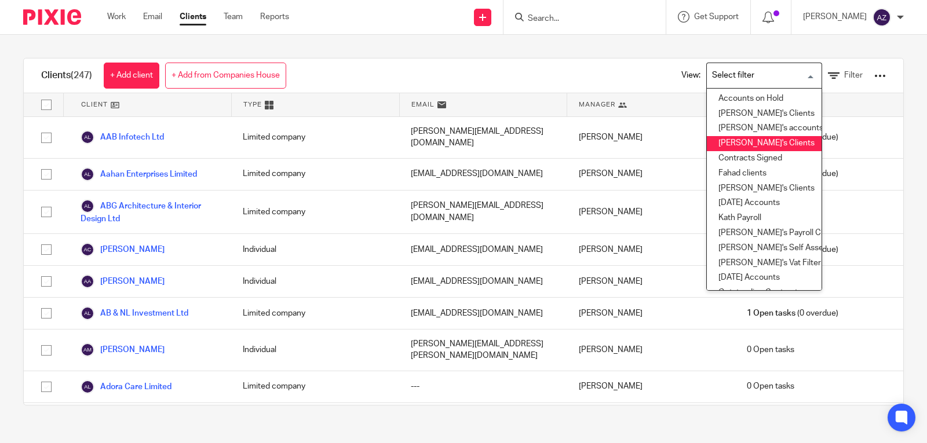 The width and height of the screenshot is (927, 443). I want to click on li: Kath Payroll, so click(764, 218).